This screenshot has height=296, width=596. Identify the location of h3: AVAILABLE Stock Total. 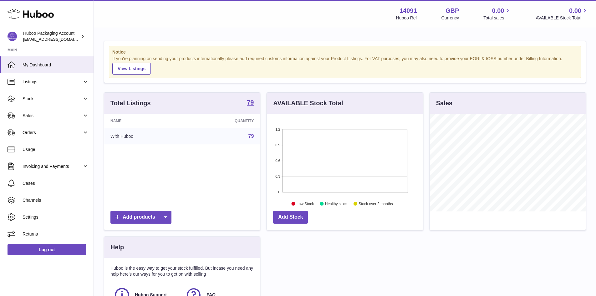
(308, 103).